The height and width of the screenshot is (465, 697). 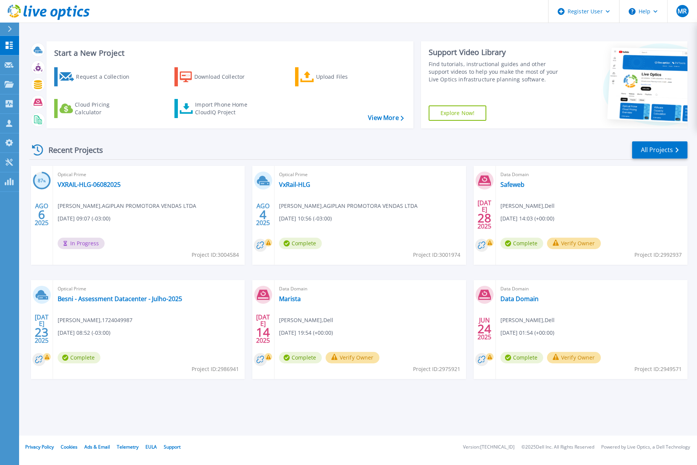 I want to click on div: Import Phone Home CloudIQ Project, so click(x=225, y=108).